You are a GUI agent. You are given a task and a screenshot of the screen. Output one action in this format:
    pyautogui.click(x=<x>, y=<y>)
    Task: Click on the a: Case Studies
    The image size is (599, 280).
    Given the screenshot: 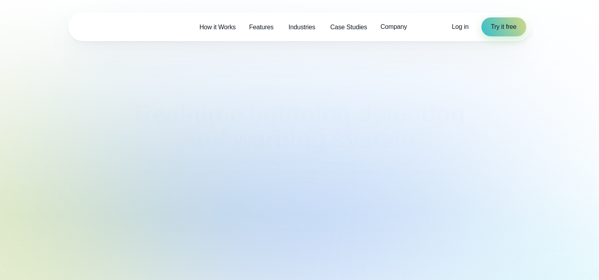 What is the action you would take?
    pyautogui.click(x=348, y=27)
    